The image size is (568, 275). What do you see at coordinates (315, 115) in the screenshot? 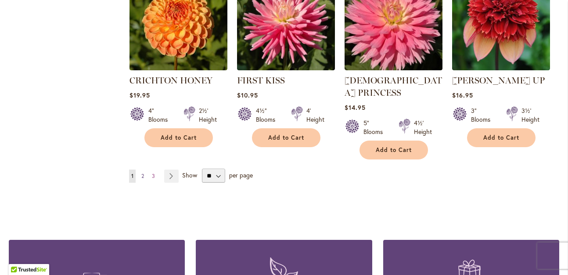
I see `div: 4' Height` at bounding box center [315, 115].